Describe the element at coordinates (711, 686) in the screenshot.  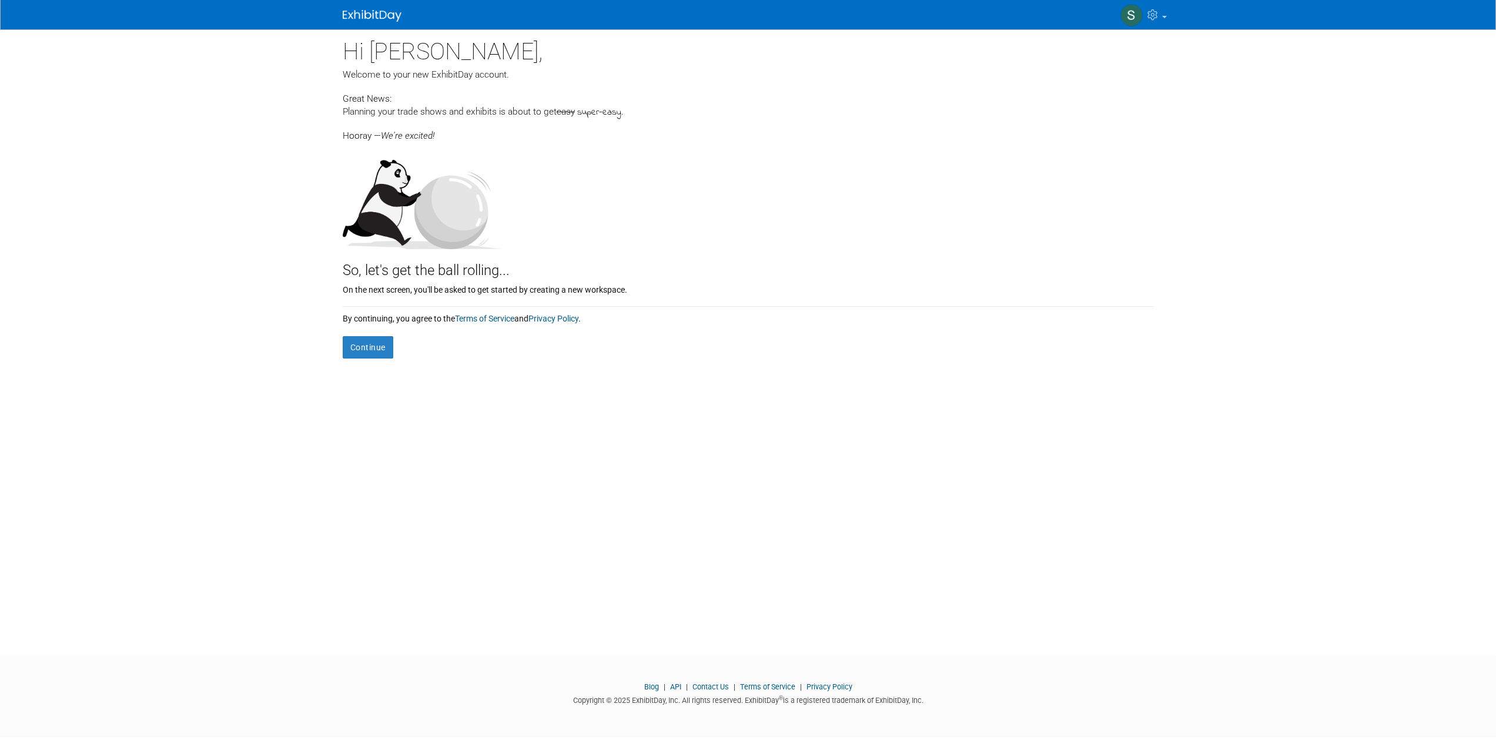
I see `a: Contact Us` at that location.